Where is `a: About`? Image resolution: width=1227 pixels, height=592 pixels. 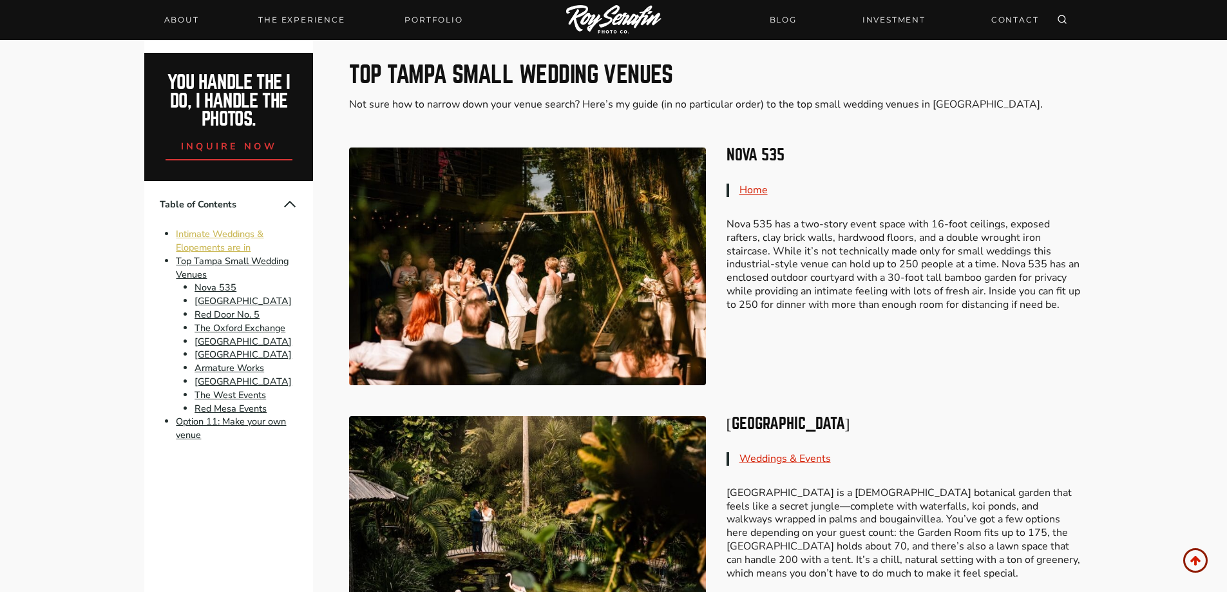
a: About is located at coordinates (182, 20).